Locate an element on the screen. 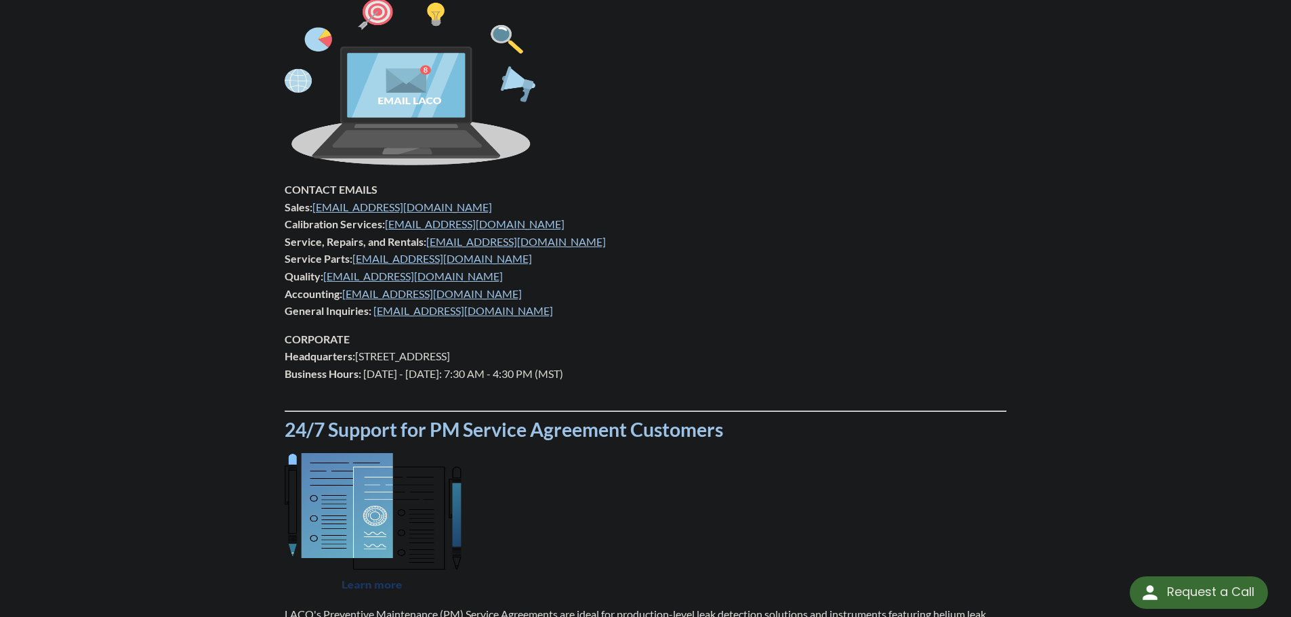 Image resolution: width=1291 pixels, height=617 pixels. strong: Sales: is located at coordinates (298, 207).